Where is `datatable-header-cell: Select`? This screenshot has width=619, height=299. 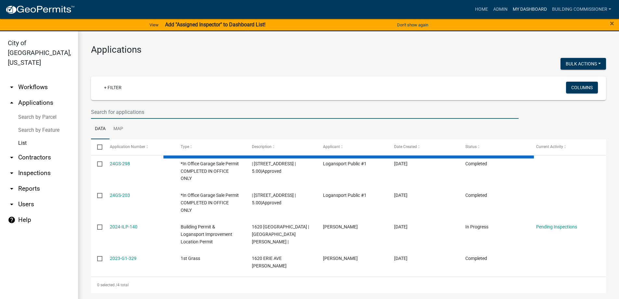
datatable-header-cell: Select is located at coordinates (97, 147).